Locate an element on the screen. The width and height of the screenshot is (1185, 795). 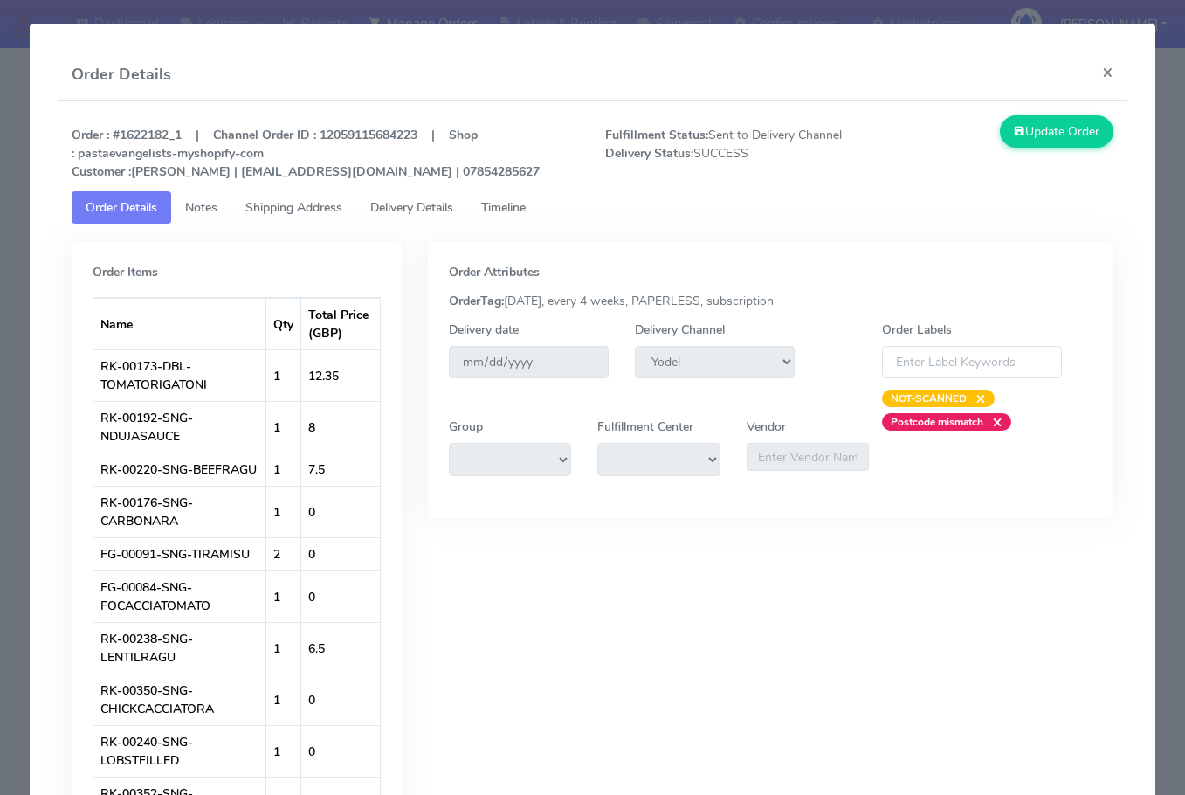
label: Fulfillment Center is located at coordinates (645, 426).